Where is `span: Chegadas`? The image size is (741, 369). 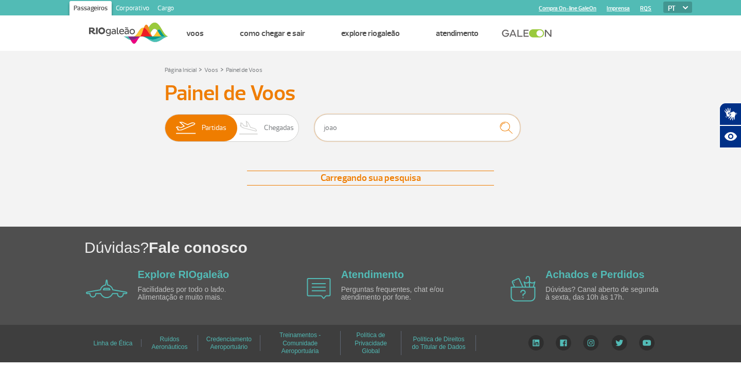 span: Chegadas is located at coordinates (279, 128).